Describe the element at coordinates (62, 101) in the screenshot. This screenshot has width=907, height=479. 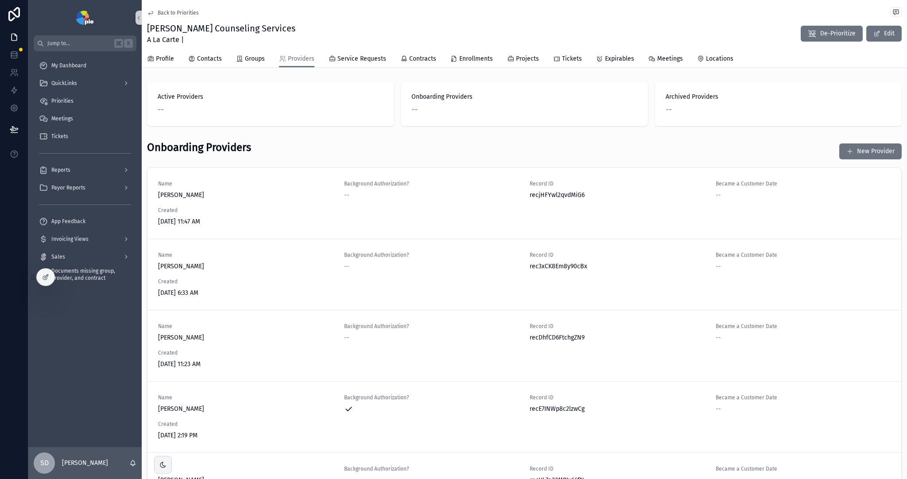
I see `span: Priorities` at that location.